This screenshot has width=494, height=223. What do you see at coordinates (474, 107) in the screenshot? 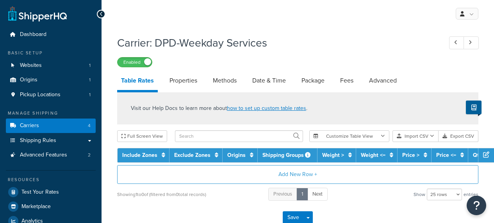
I see `button: Show Help Docs` at bounding box center [474, 107].